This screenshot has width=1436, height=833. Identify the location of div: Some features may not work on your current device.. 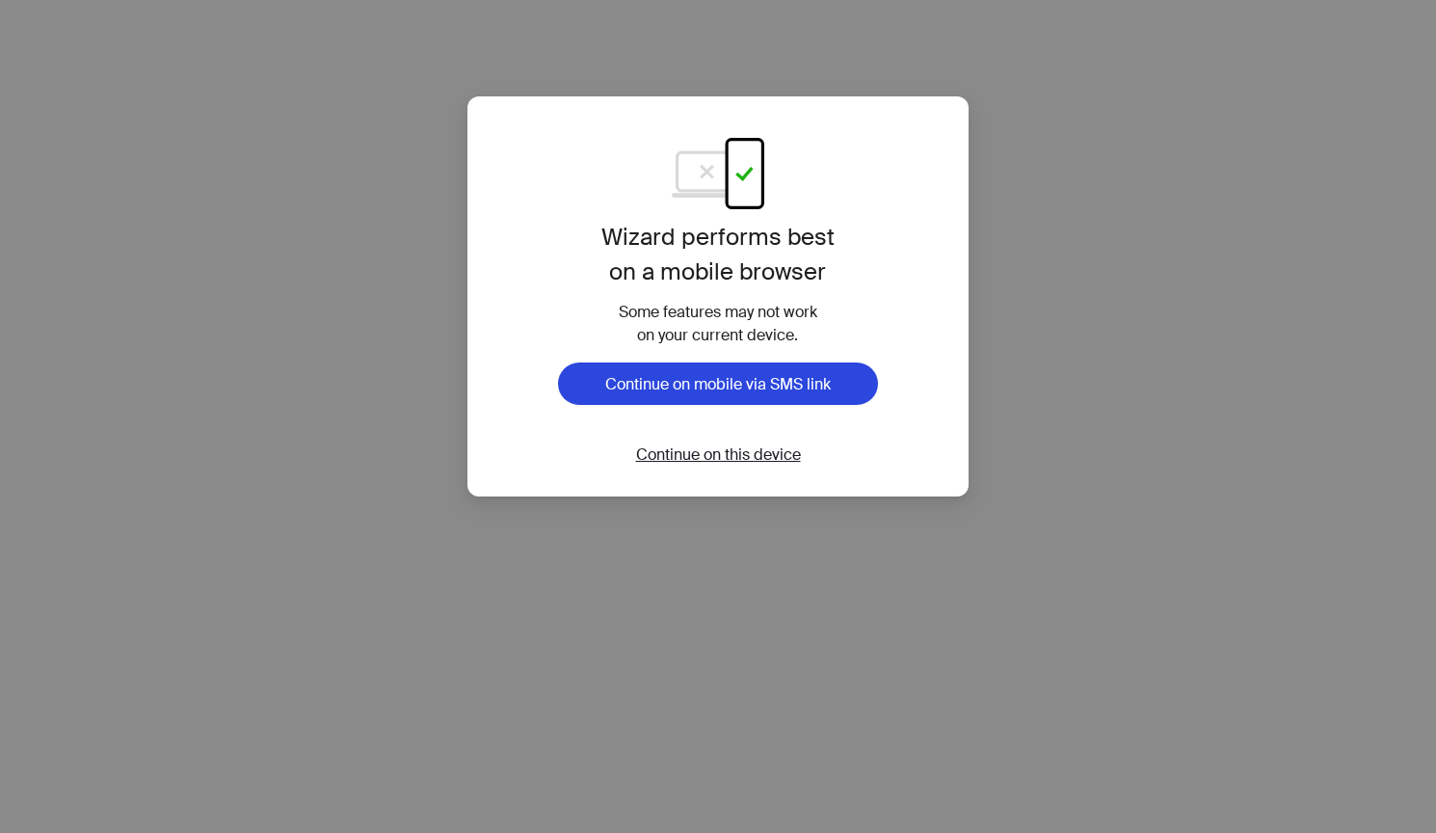
(718, 324).